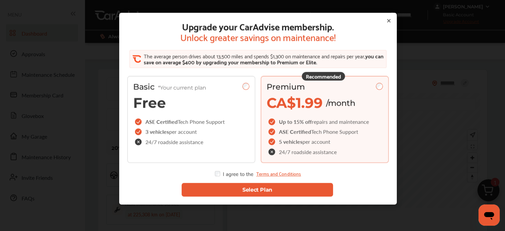 This screenshot has width=505, height=231. What do you see at coordinates (170, 87) in the screenshot?
I see `span: Basic` at bounding box center [170, 87].